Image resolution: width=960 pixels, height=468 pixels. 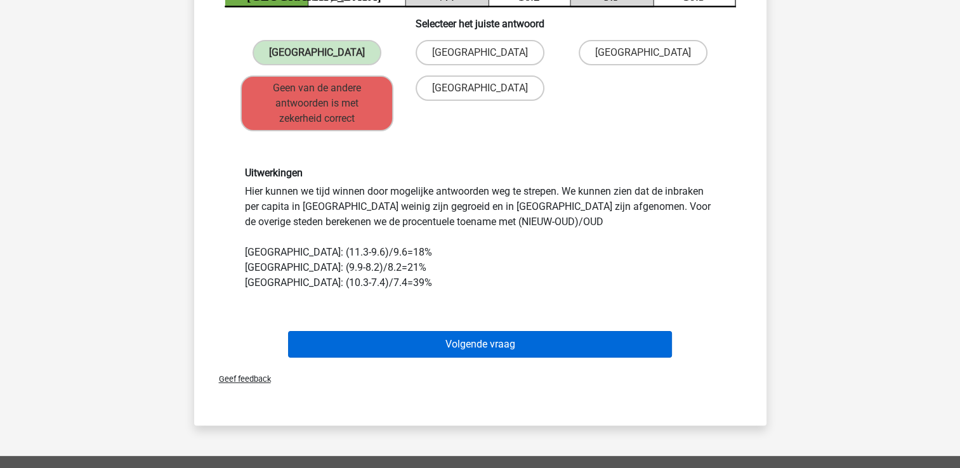 I want to click on h6: Selecteer het juiste antwoord, so click(x=480, y=18).